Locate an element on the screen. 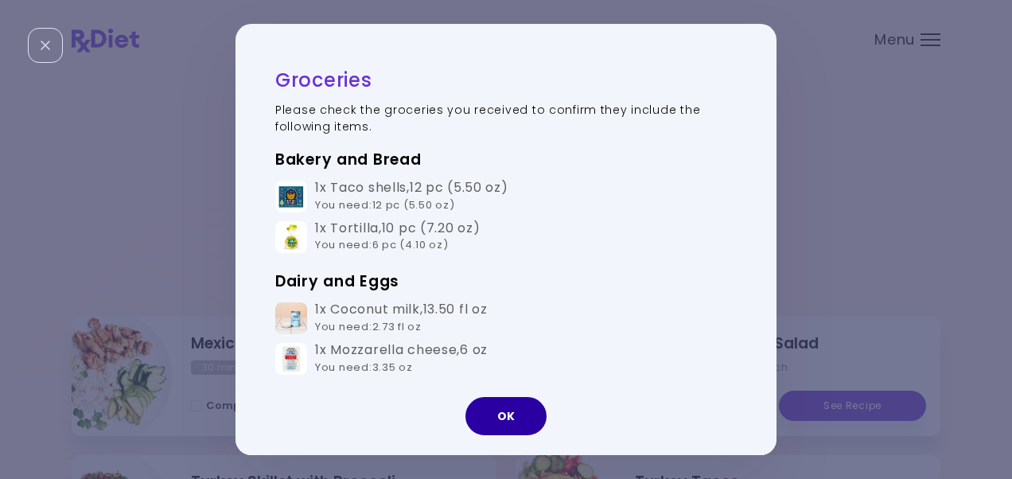  h2: Groceries is located at coordinates (506, 80).